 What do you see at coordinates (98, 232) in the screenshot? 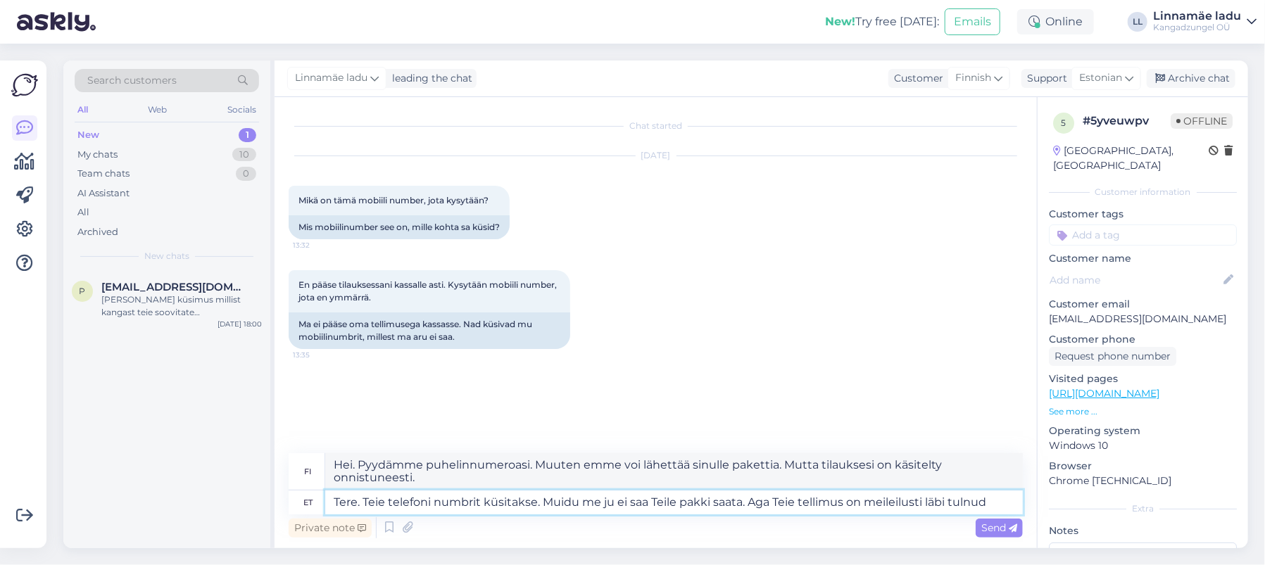
I see `div: Archived` at bounding box center [98, 232].